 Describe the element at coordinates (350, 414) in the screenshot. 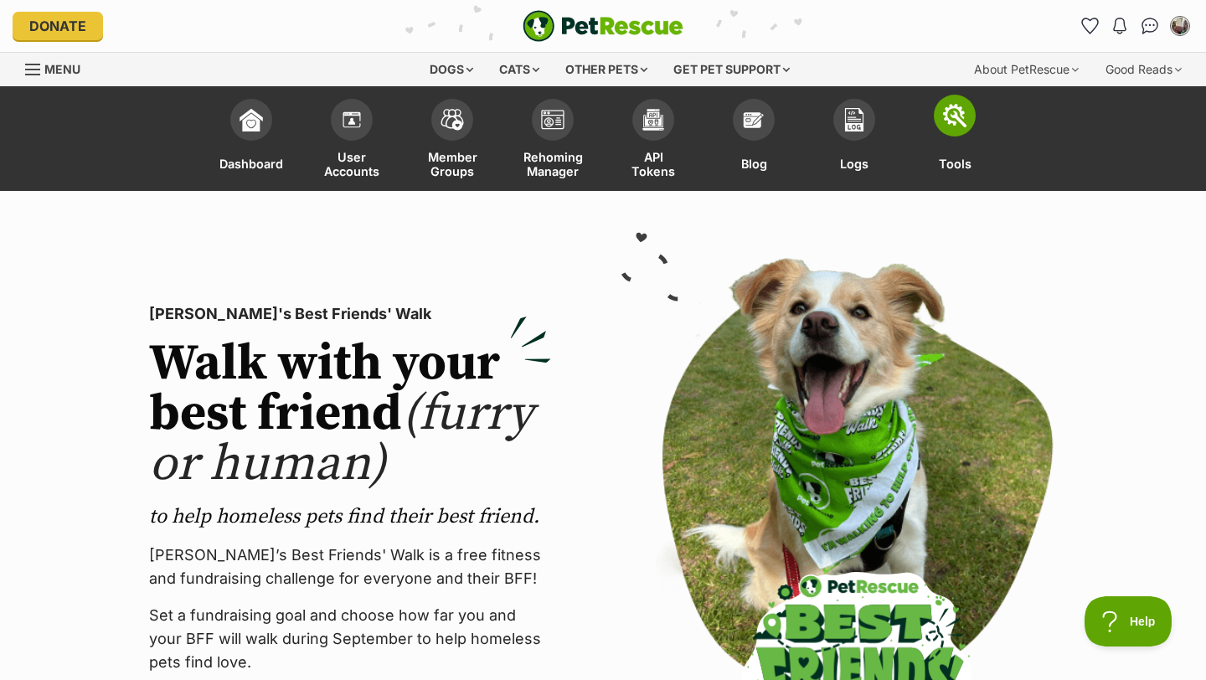

I see `h2: Walk with your best friend` at that location.